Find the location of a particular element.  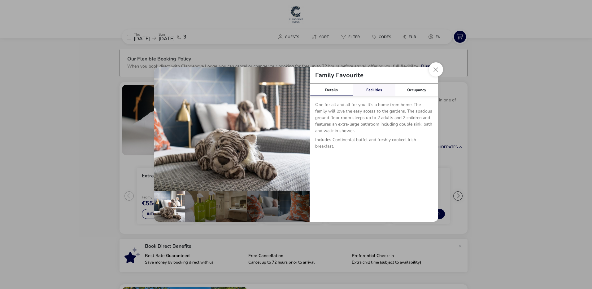

div: Occupancy is located at coordinates (417, 90).